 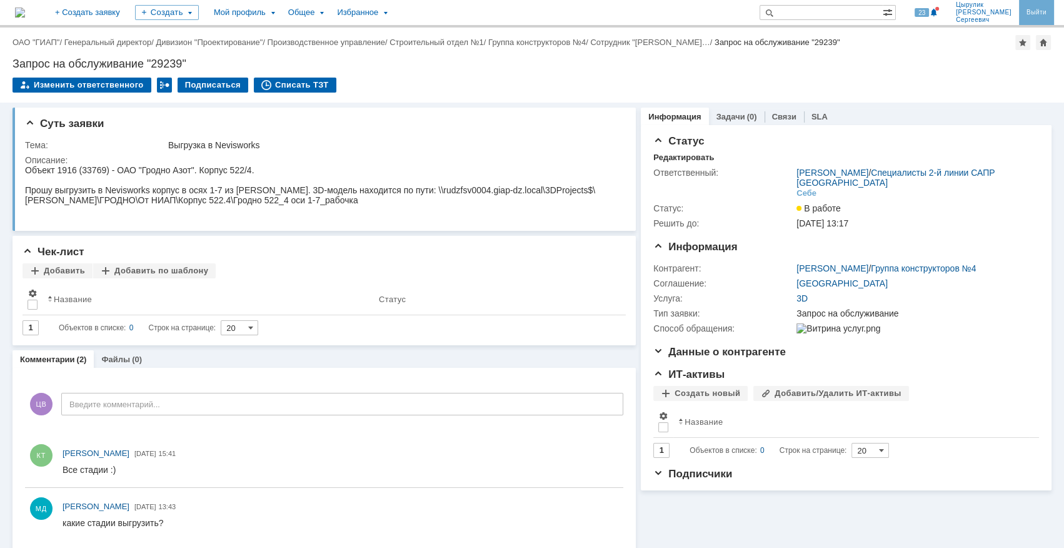 What do you see at coordinates (36, 42) in the screenshot?
I see `a: ОАО "ГИАП"` at bounding box center [36, 42].